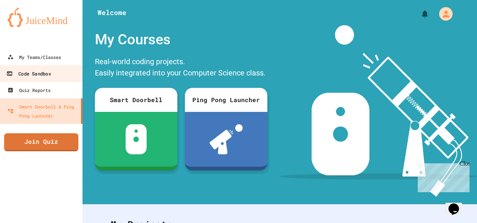 The image size is (477, 223). I want to click on a: Join Quiz, so click(41, 142).